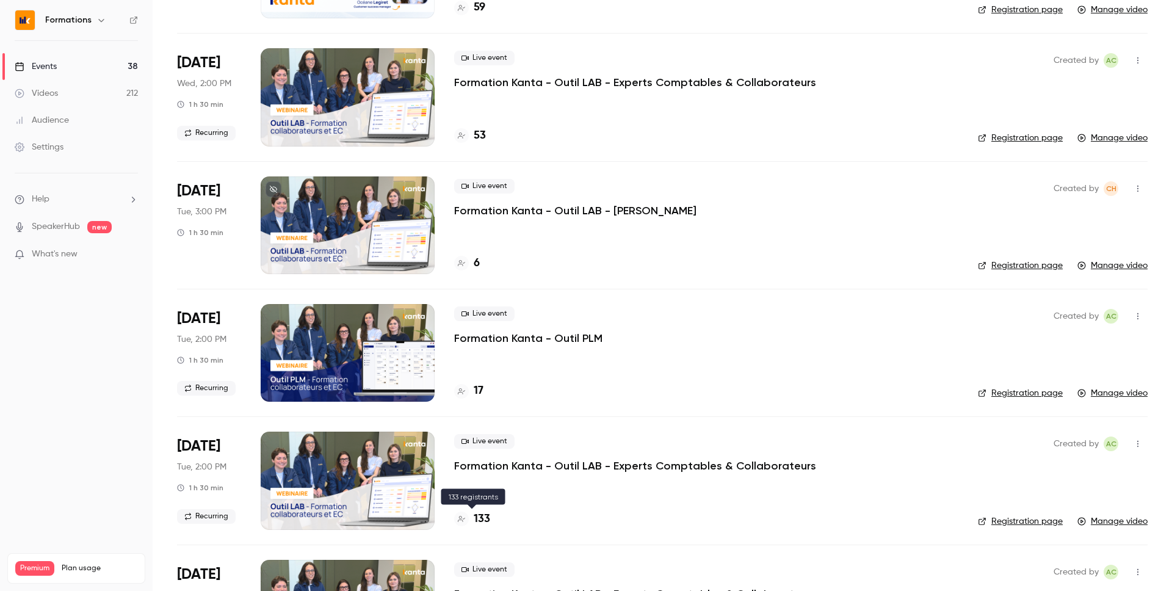  What do you see at coordinates (469, 391) in the screenshot?
I see `a: 17` at bounding box center [469, 391].